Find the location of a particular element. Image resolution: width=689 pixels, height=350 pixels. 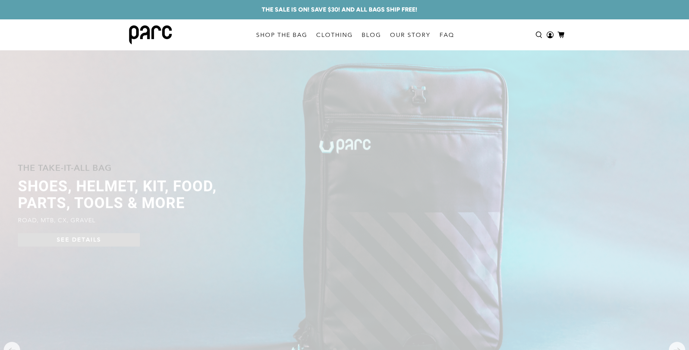

a: CLOTHING is located at coordinates (335, 35).